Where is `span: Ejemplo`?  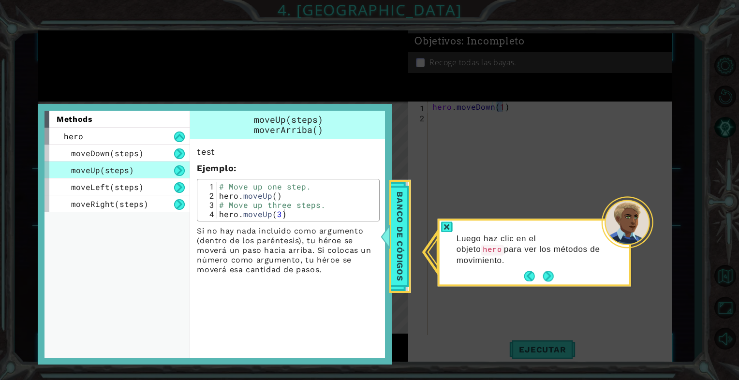 span: Ejemplo is located at coordinates (215, 168).